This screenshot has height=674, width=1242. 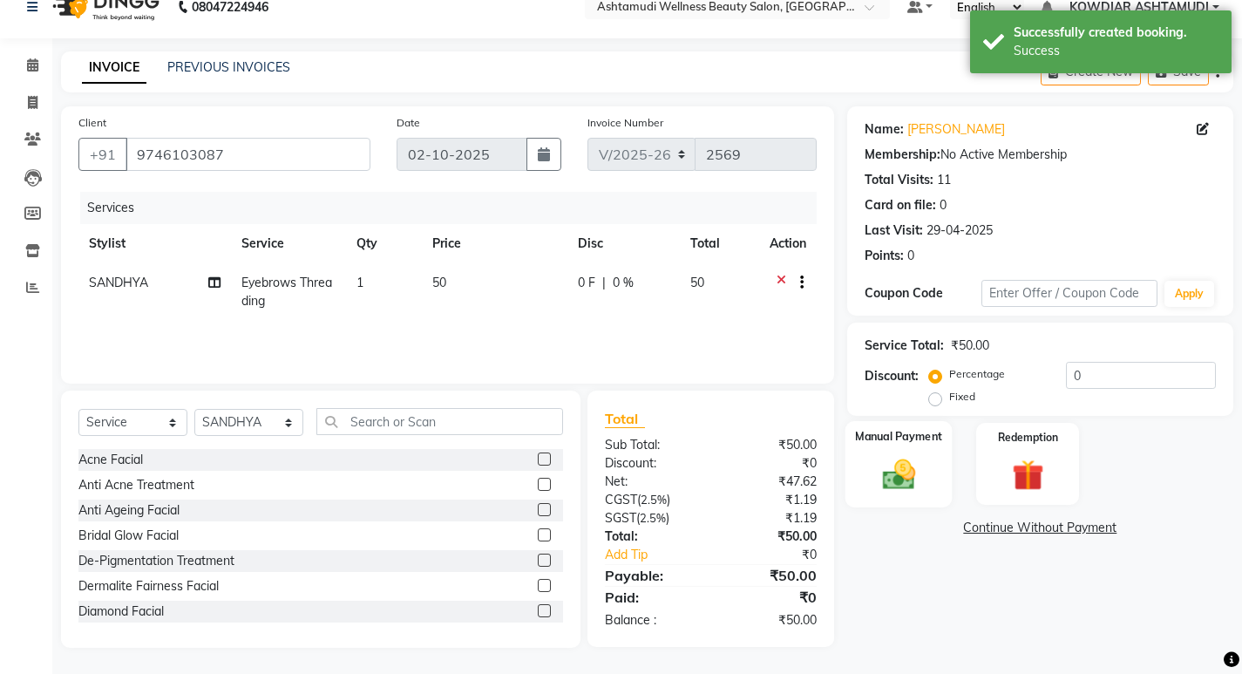 I want to click on div: Acne Facial, so click(x=111, y=459).